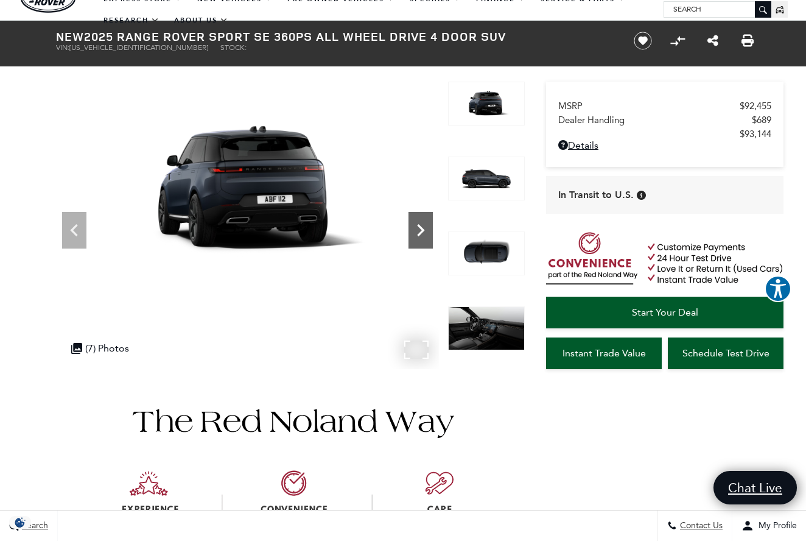 The width and height of the screenshot is (806, 541). What do you see at coordinates (70, 36) in the screenshot?
I see `strong: New` at bounding box center [70, 36].